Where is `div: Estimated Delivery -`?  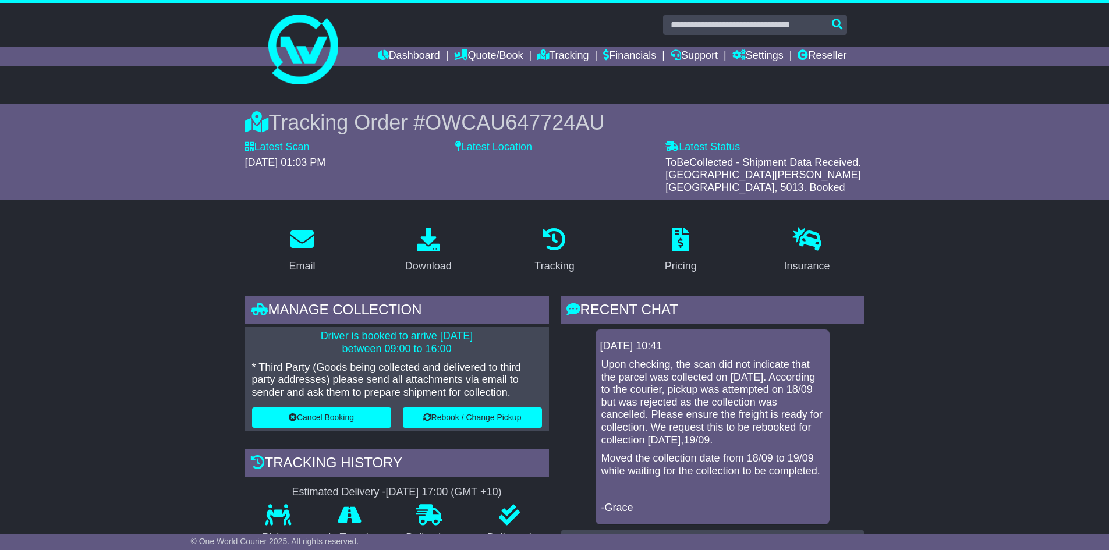 div: Estimated Delivery - is located at coordinates (397, 492).